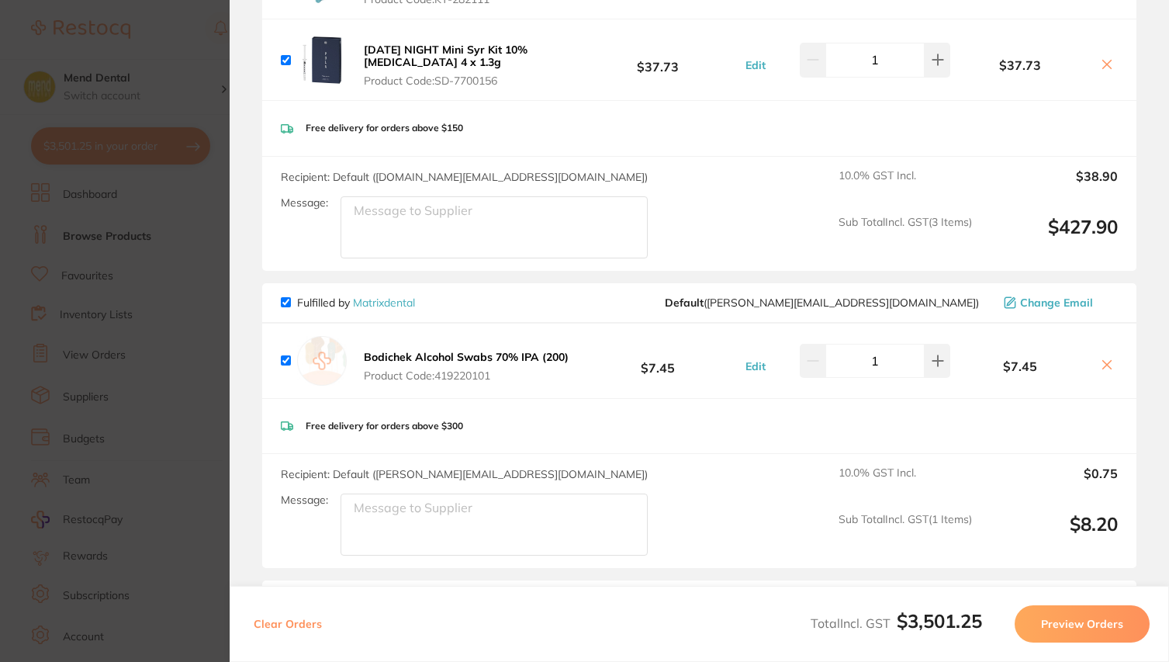  Describe the element at coordinates (466, 357) in the screenshot. I see `b: Bodichek Alcohol Swabs 70% IPA (200)` at that location.